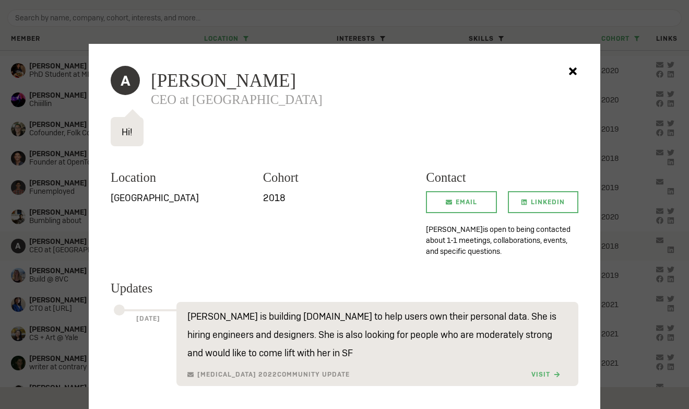  What do you see at coordinates (181, 178) in the screenshot?
I see `h3: Location` at bounding box center [181, 178].